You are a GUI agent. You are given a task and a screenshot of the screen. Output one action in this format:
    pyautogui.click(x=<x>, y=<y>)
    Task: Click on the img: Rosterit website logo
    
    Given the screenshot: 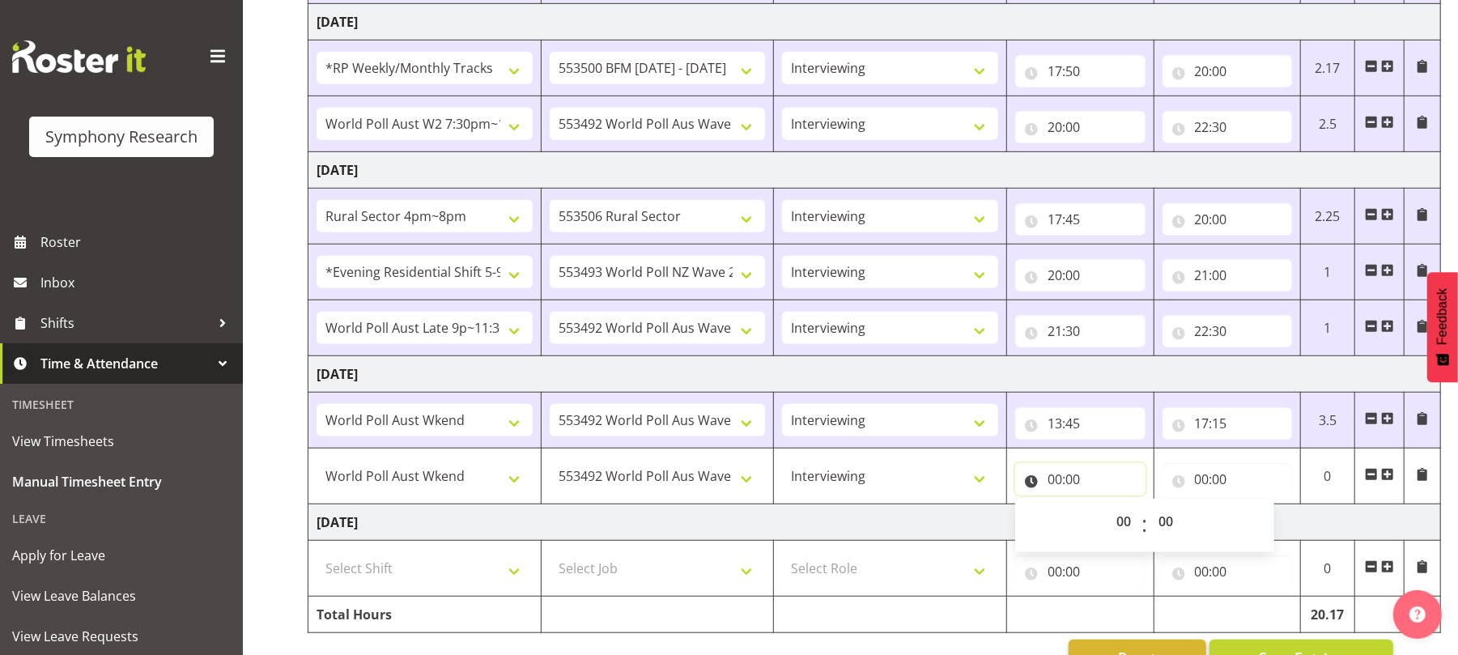 What is the action you would take?
    pyautogui.click(x=79, y=57)
    